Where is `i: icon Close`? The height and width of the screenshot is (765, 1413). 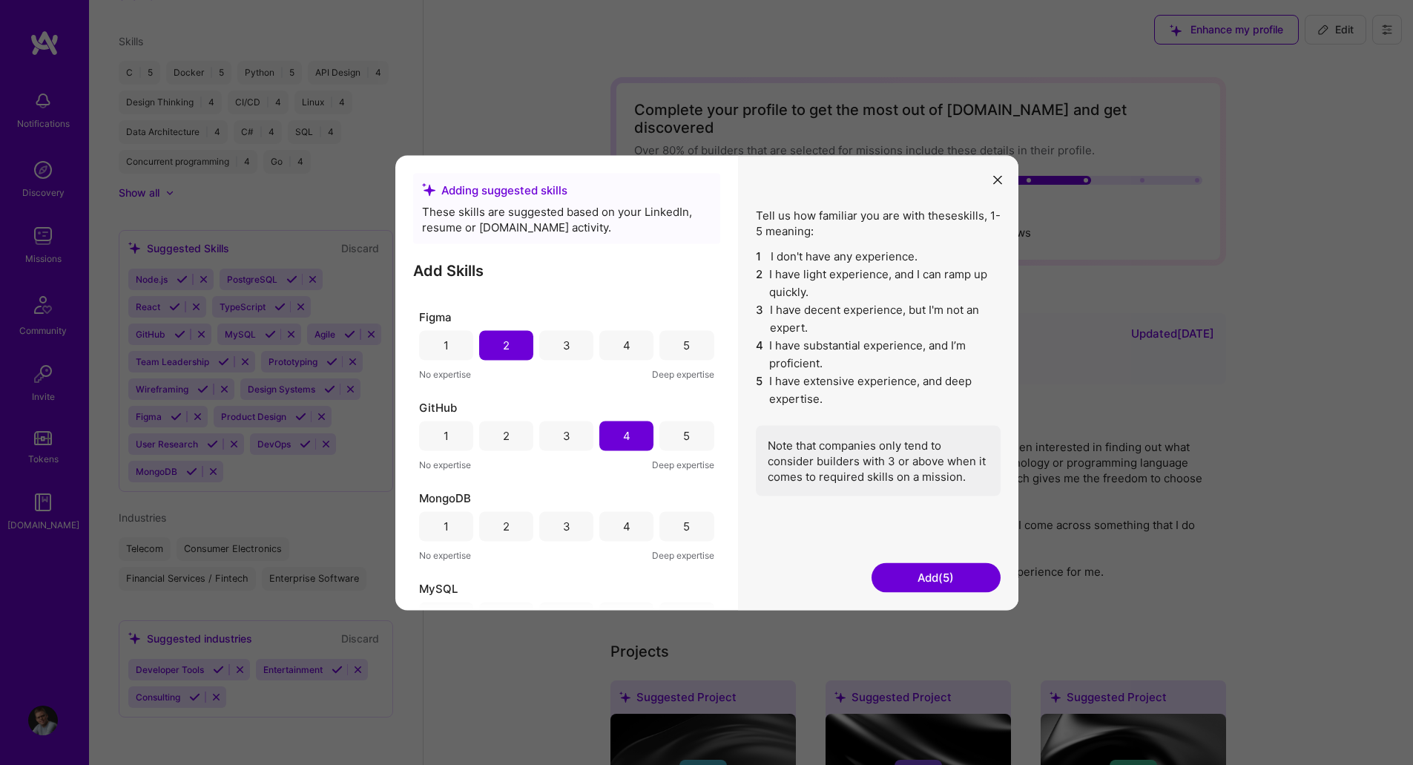
i: icon Close is located at coordinates (998, 180).